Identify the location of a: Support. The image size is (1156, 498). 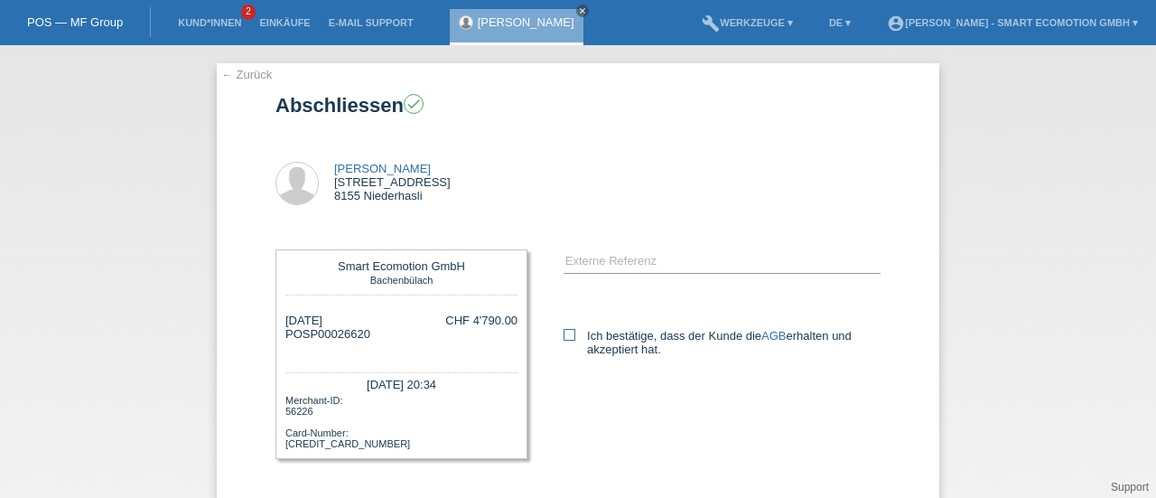
(1130, 487).